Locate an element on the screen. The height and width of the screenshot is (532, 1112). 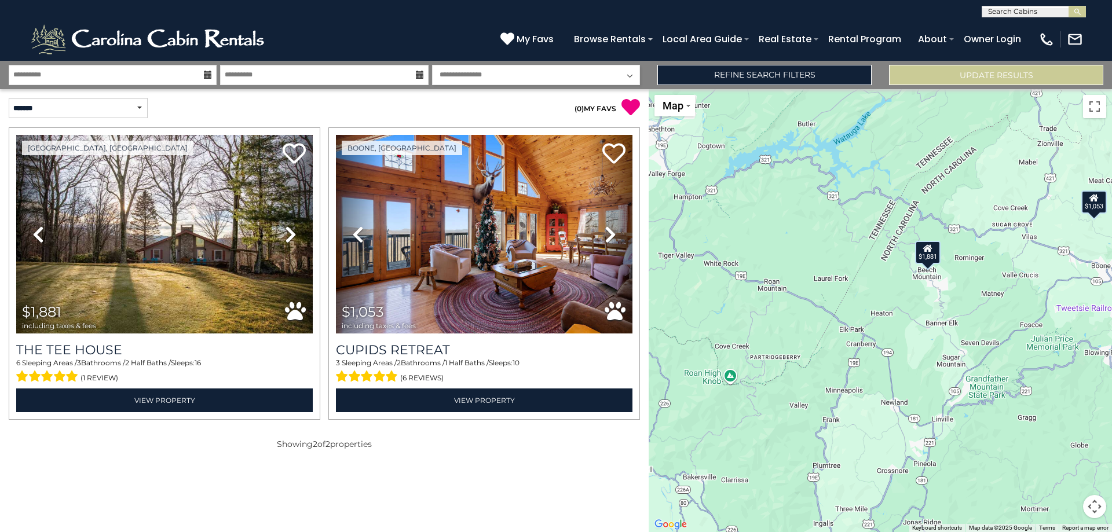
button: Change map style is located at coordinates (675, 105).